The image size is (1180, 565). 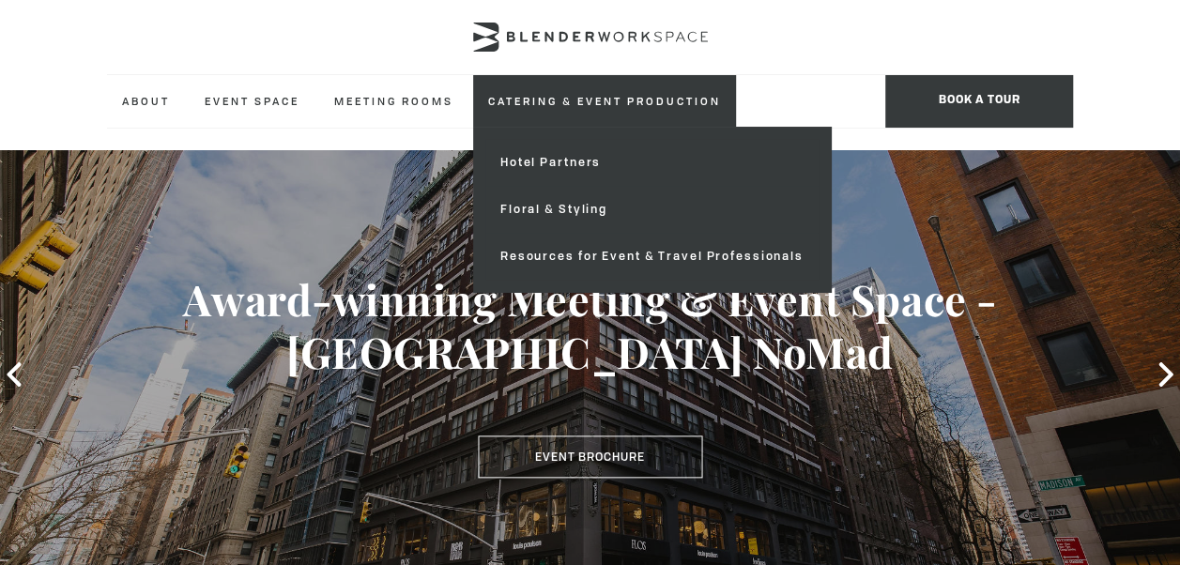 I want to click on a: Meeting Rooms, so click(x=393, y=100).